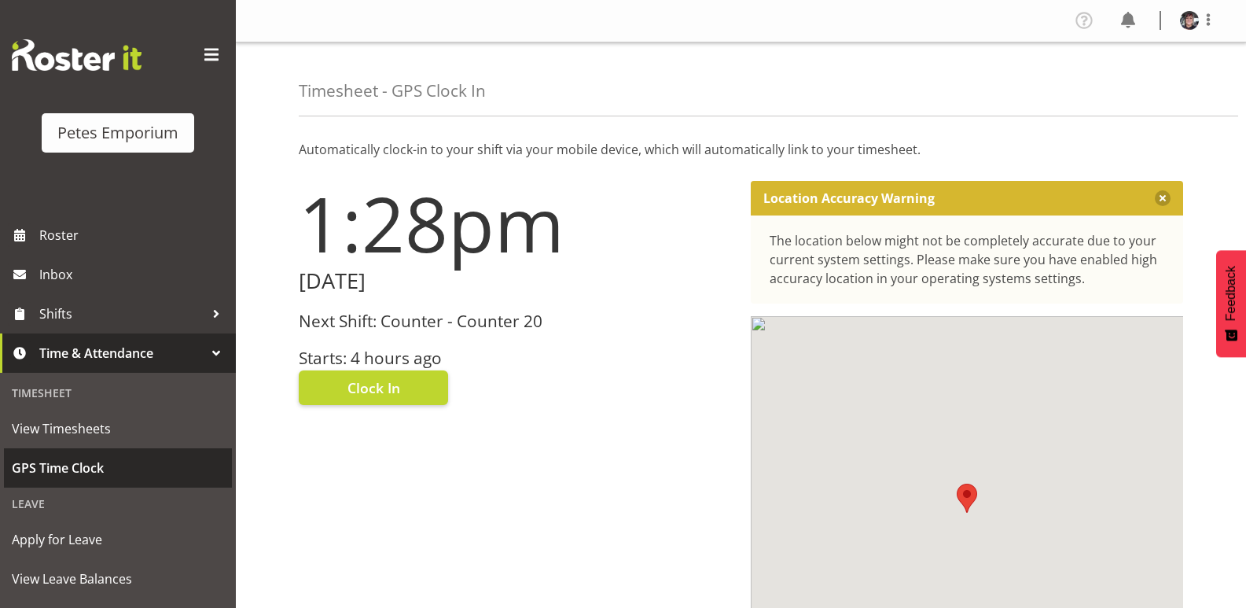 This screenshot has height=608, width=1246. What do you see at coordinates (515, 223) in the screenshot?
I see `h1: 1:28pm` at bounding box center [515, 223].